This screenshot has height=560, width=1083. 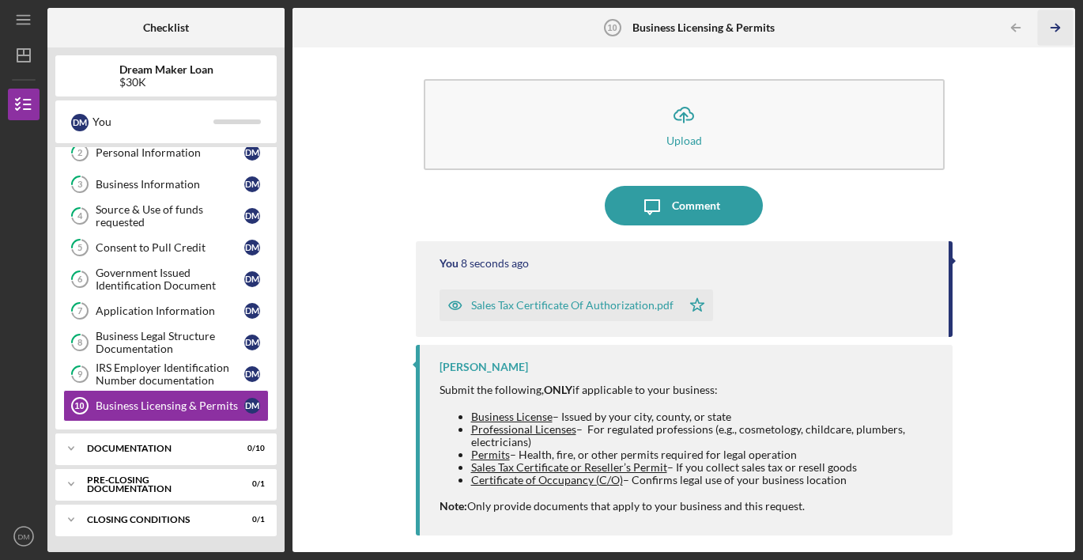 What do you see at coordinates (547, 479) in the screenshot?
I see `span: Certificate of Occupancy (C/O)` at bounding box center [547, 479].